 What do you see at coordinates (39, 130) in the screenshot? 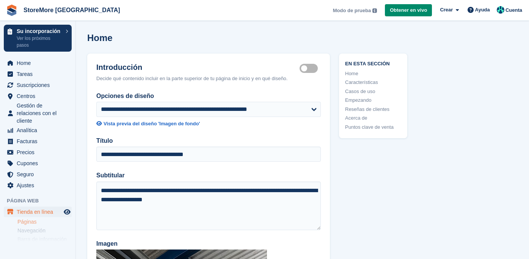
I see `span: Analítica` at bounding box center [39, 130].